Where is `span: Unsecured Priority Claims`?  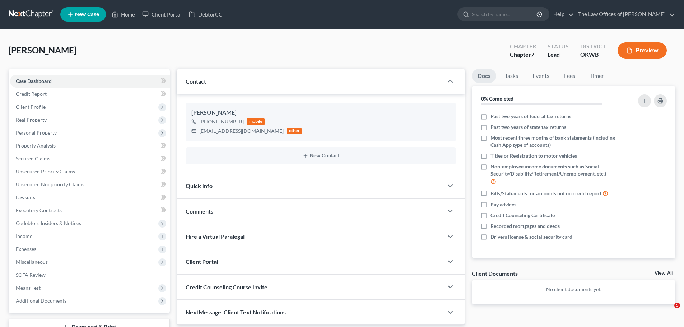
span: Unsecured Priority Claims is located at coordinates (45, 171).